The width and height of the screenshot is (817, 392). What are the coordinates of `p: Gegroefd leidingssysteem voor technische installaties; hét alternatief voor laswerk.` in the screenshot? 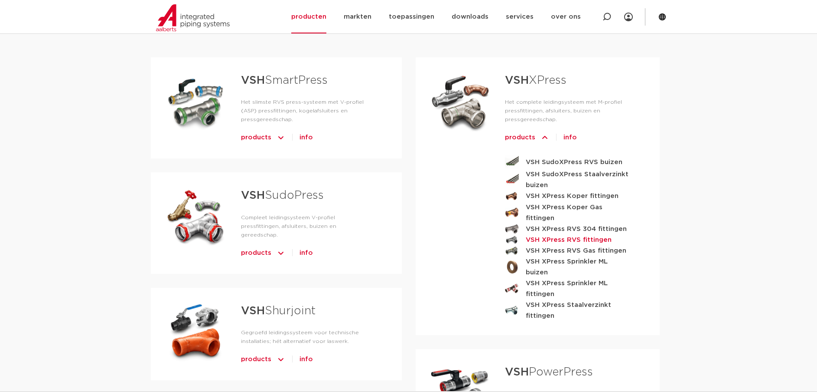 It's located at (307, 337).